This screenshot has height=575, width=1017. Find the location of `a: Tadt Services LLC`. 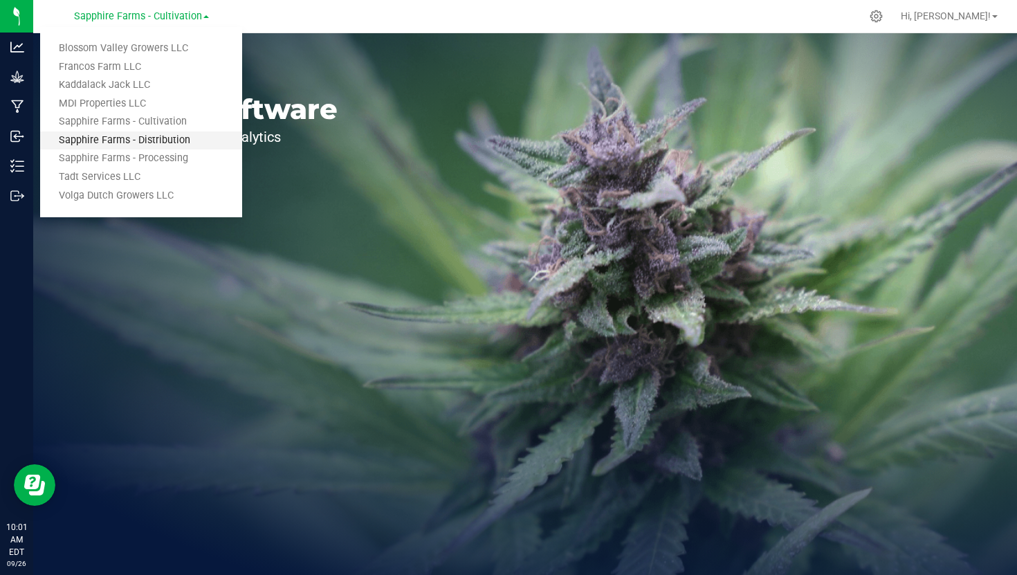

a: Tadt Services LLC is located at coordinates (141, 177).